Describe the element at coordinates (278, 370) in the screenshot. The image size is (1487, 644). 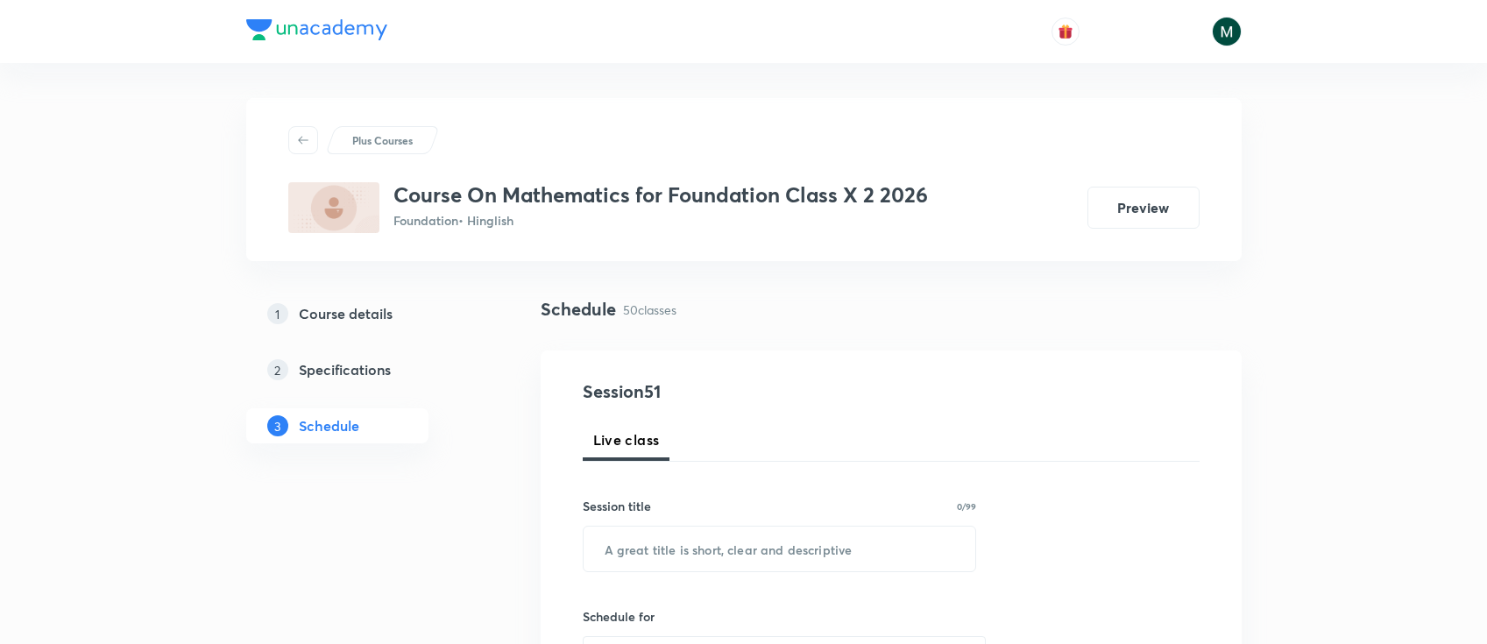
I see `p: 2` at that location.